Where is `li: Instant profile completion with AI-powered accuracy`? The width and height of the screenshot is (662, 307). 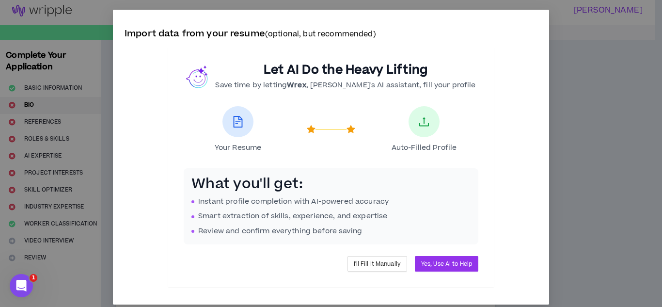 li: Instant profile completion with AI-powered accuracy is located at coordinates (331, 202).